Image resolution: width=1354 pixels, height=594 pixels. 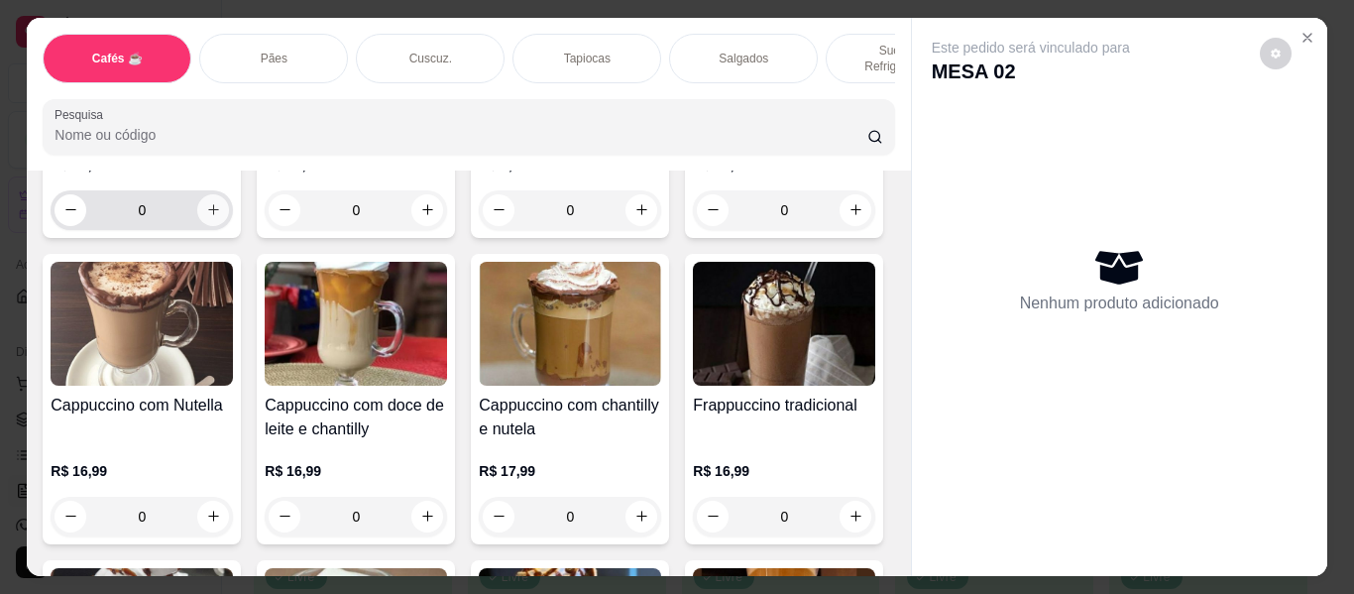 What do you see at coordinates (1031, 48) in the screenshot?
I see `p: Este pedido será vinculado para` at bounding box center [1031, 48].